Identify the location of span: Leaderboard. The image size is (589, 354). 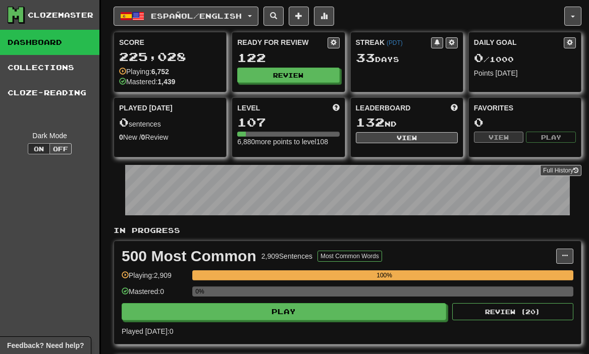
(383, 108).